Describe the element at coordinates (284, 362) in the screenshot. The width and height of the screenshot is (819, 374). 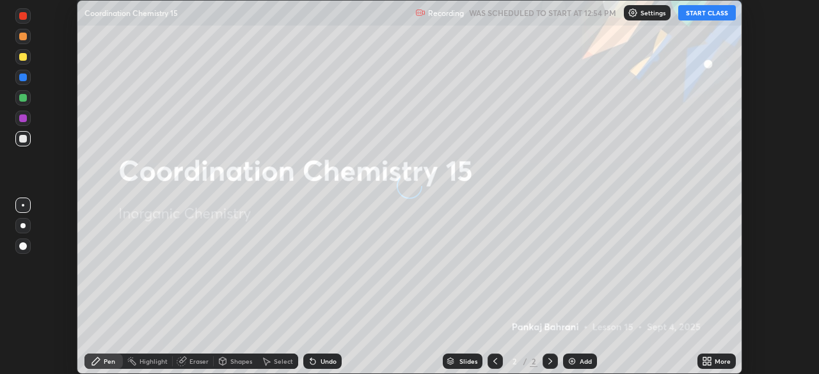
I see `div: Select` at that location.